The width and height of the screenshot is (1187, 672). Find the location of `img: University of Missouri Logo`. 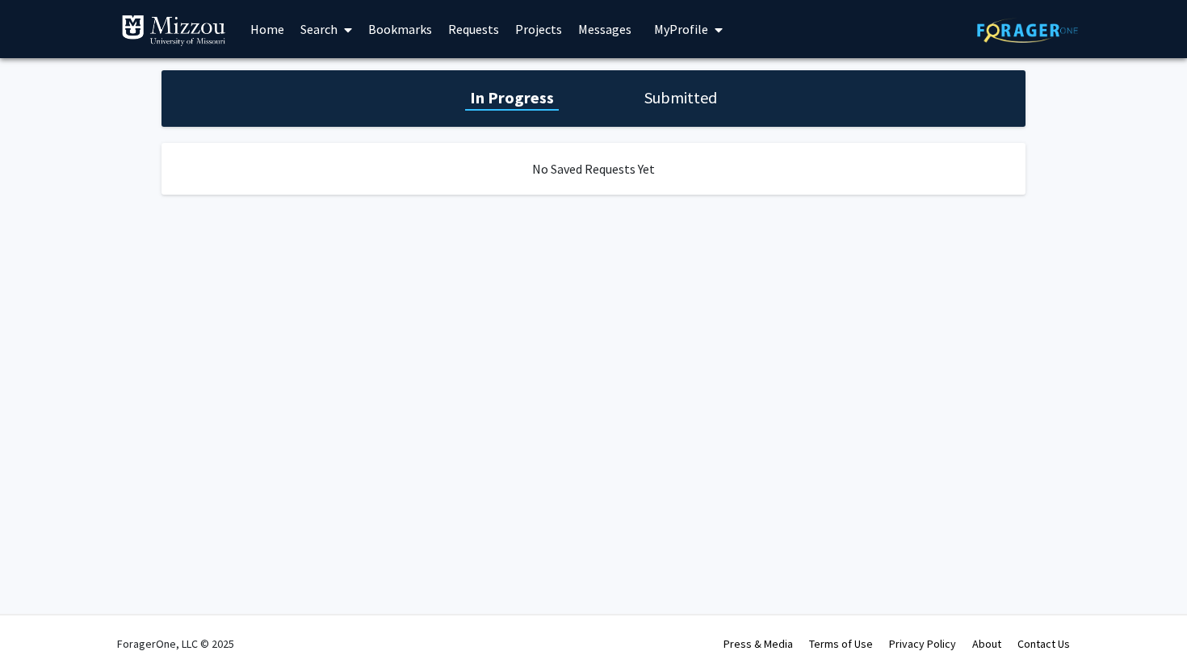

img: University of Missouri Logo is located at coordinates (174, 31).